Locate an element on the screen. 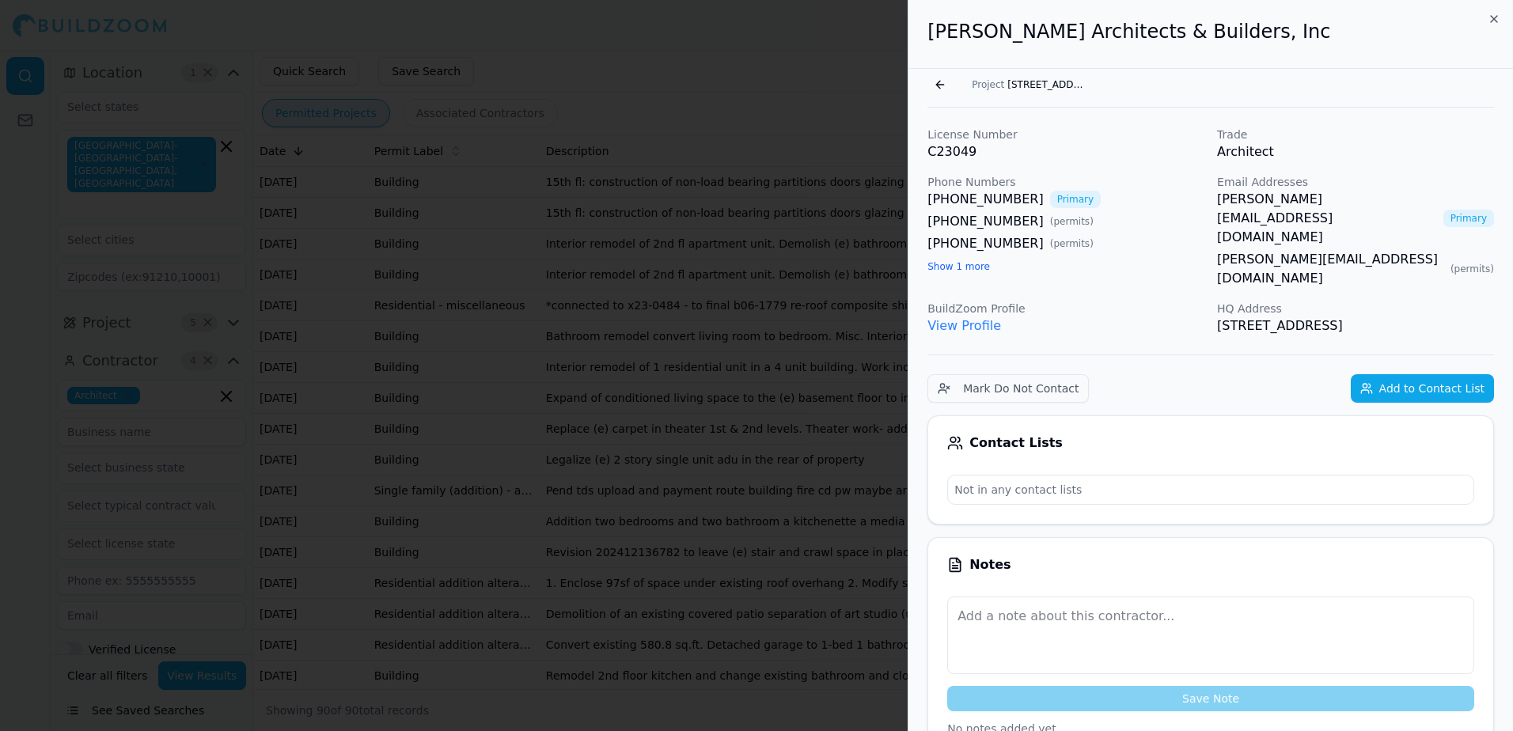 This screenshot has width=1513, height=731. button: Mark Do Not Contact is located at coordinates (1008, 389).